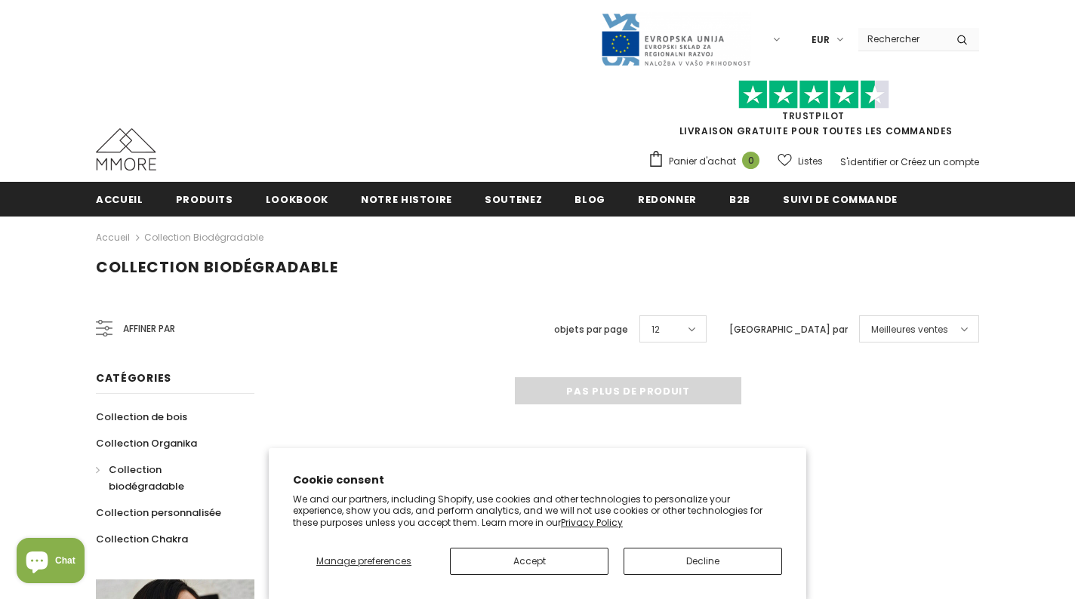 This screenshot has width=1075, height=599. What do you see at coordinates (126, 149) in the screenshot?
I see `img: Cas MMORE` at bounding box center [126, 149].